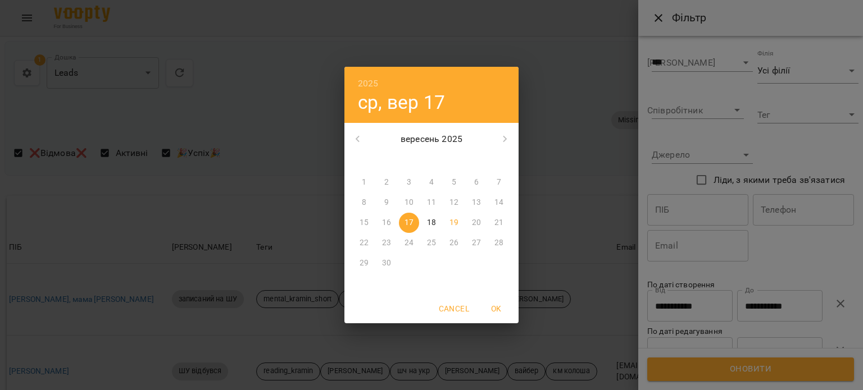 This screenshot has width=863, height=390. What do you see at coordinates (368, 84) in the screenshot?
I see `h6: 2025` at bounding box center [368, 84].